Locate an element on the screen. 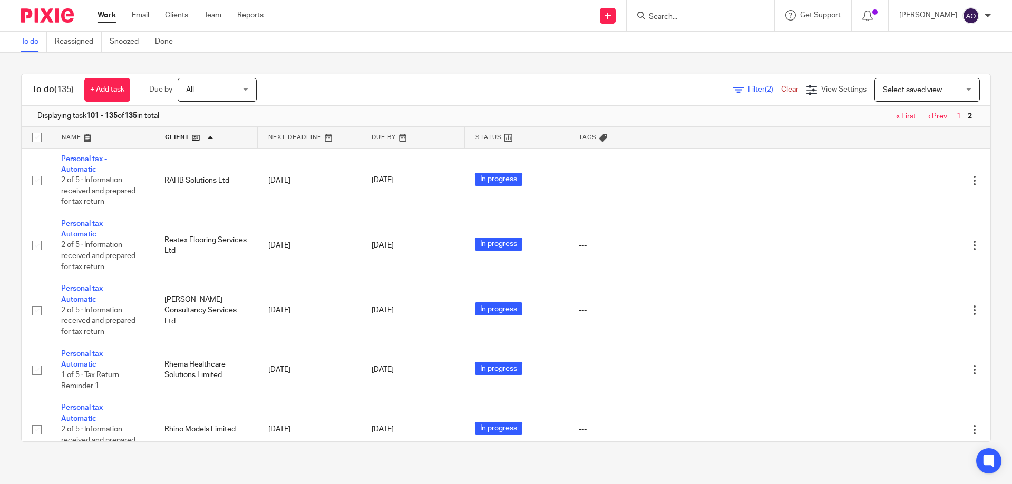  span: Get Support is located at coordinates (820, 15).